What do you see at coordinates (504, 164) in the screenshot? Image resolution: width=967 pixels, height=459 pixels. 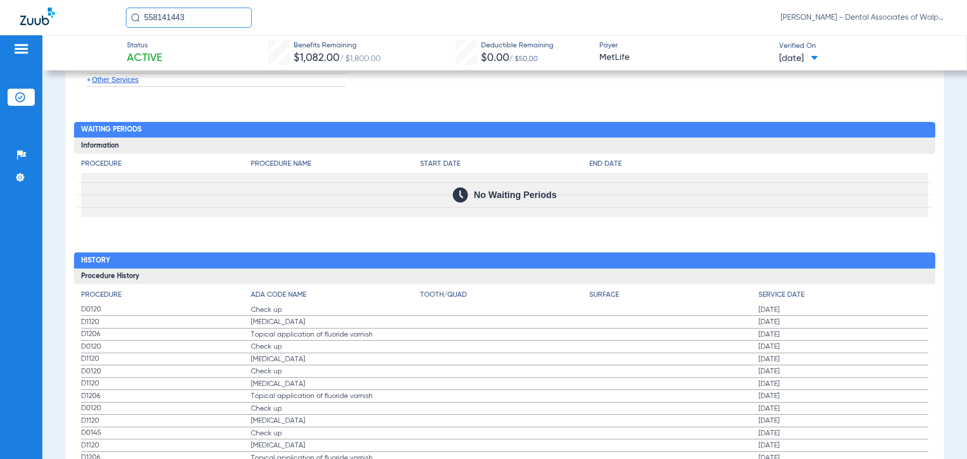 I see `h4: Start Date` at bounding box center [504, 164].